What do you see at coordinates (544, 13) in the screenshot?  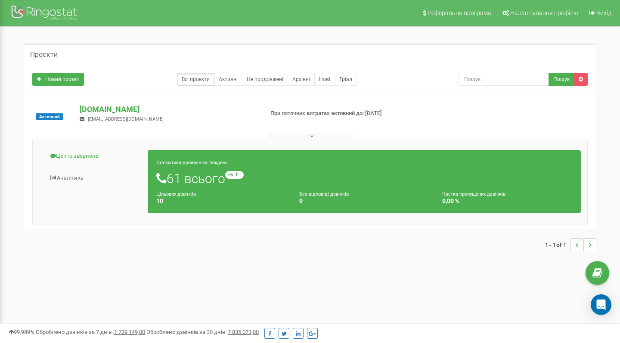 I see `span: Налаштування профілю` at bounding box center [544, 13].